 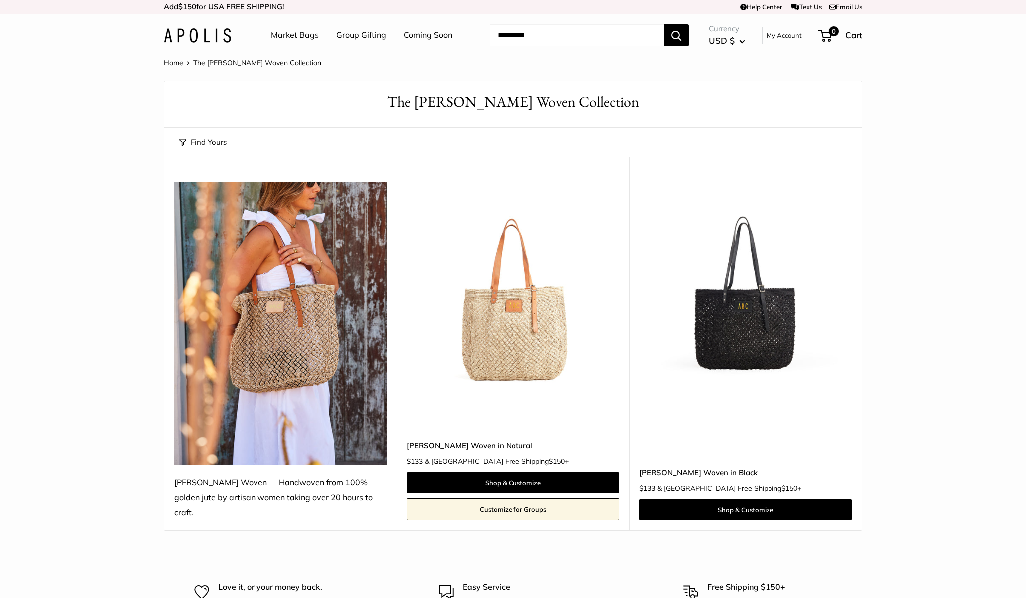 What do you see at coordinates (525, 587) in the screenshot?
I see `p: Easy Service` at bounding box center [525, 587].